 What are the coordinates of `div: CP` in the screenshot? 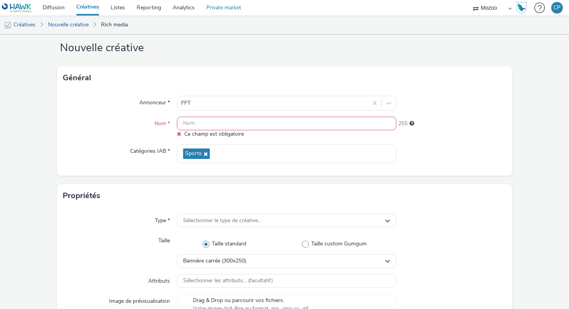 It's located at (557, 8).